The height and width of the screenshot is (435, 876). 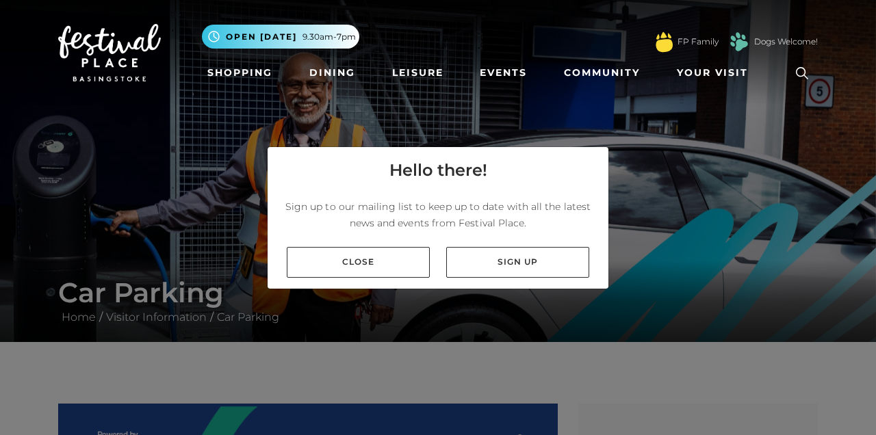 What do you see at coordinates (358, 262) in the screenshot?
I see `a: Close` at bounding box center [358, 262].